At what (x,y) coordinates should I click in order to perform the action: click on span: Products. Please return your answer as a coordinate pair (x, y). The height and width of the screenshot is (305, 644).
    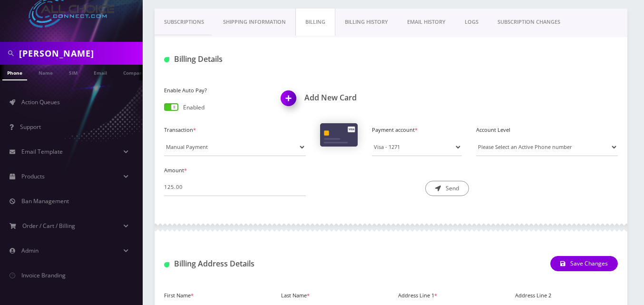
    Looking at the image, I should click on (33, 176).